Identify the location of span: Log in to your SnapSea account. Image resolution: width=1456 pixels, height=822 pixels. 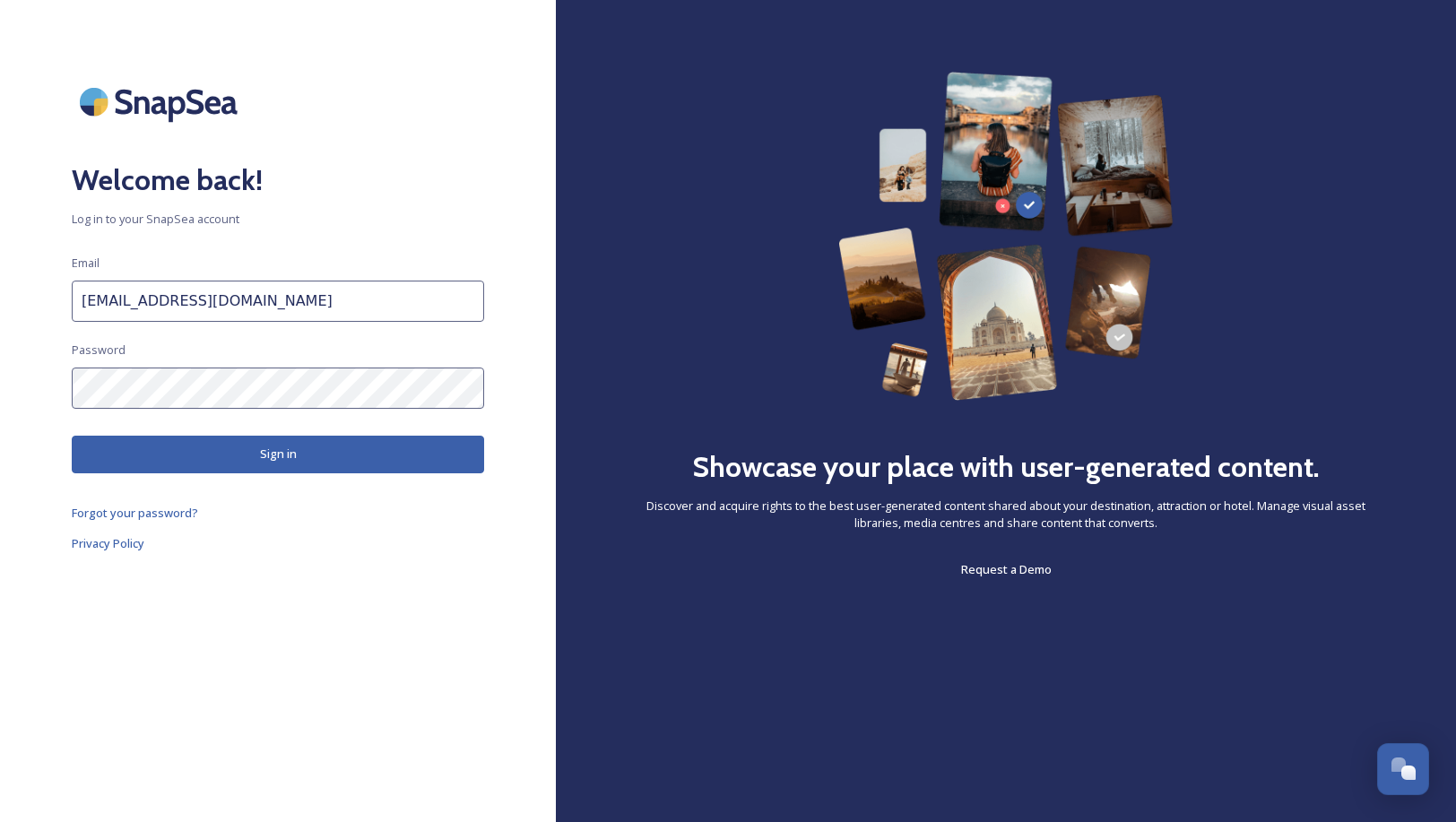
(278, 219).